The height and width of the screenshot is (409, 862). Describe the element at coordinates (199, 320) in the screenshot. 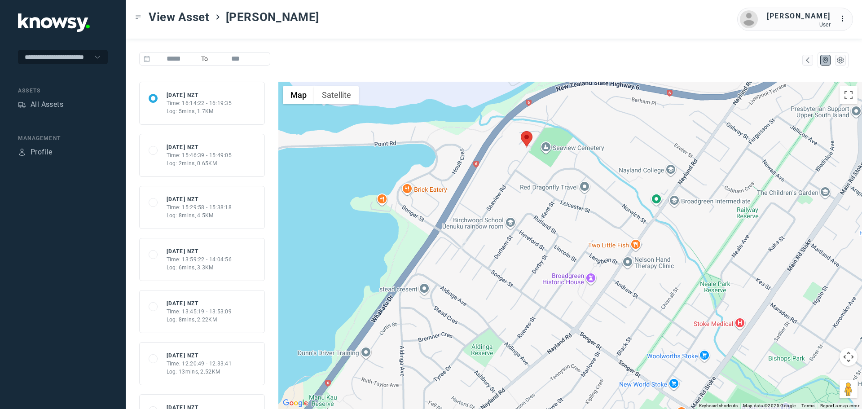

I see `div: Log: 8mins, 2.22KM` at that location.